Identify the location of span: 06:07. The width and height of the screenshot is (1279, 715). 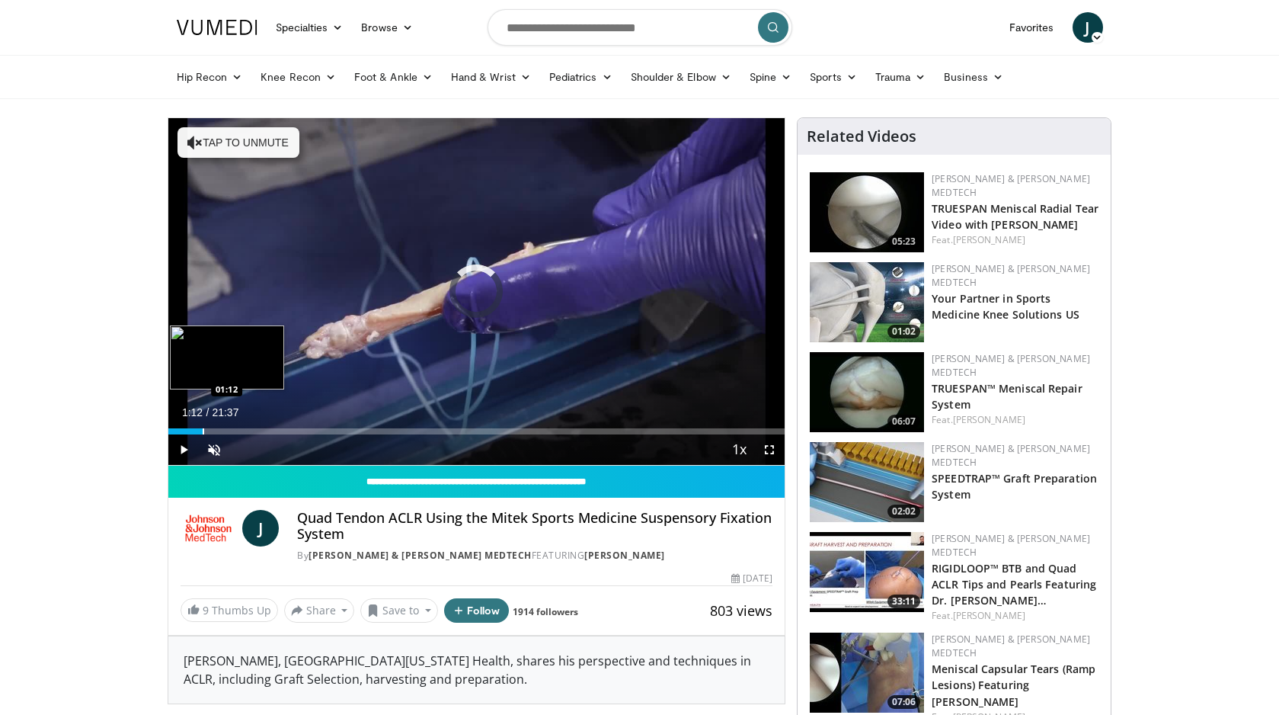
(904, 421).